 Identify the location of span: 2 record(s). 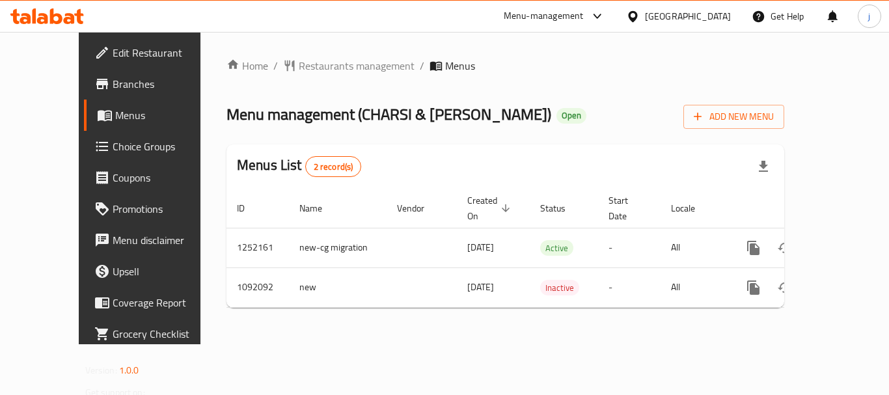
(333, 167).